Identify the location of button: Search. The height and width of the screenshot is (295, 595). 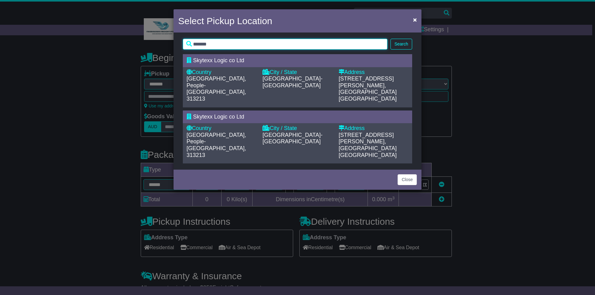
(401, 44).